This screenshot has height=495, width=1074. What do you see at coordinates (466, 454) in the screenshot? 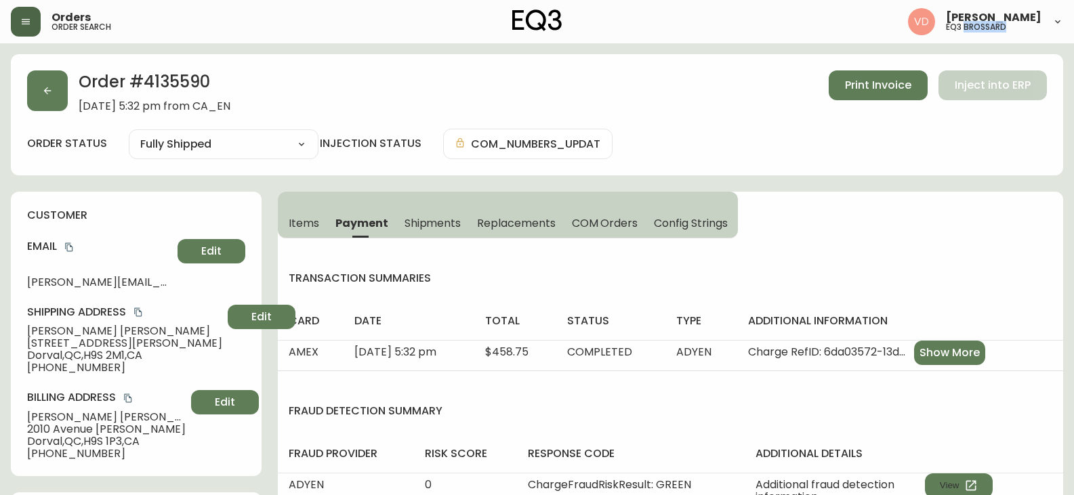
I see `h4: risk score` at bounding box center [466, 454].